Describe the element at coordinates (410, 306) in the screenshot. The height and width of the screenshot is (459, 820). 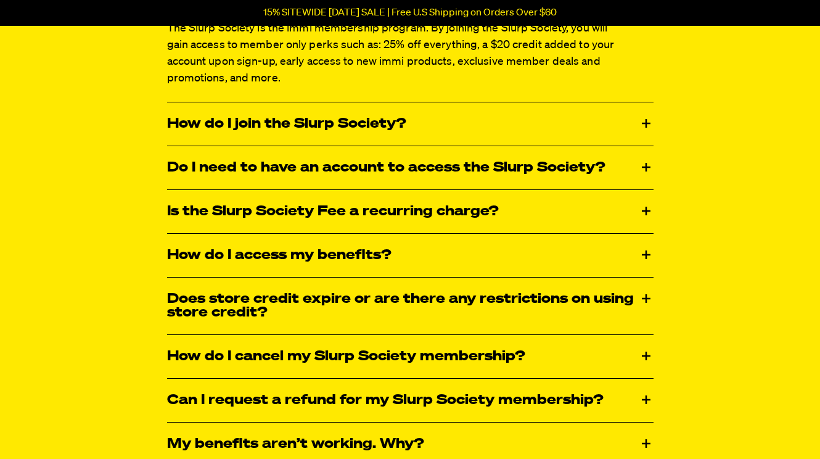
I see `div: Does store credit expire or are there any restrictions on using store credit?` at that location.